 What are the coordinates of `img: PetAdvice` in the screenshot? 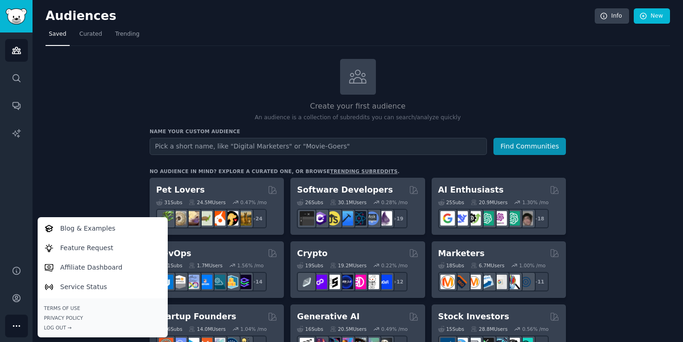 It's located at (231, 218).